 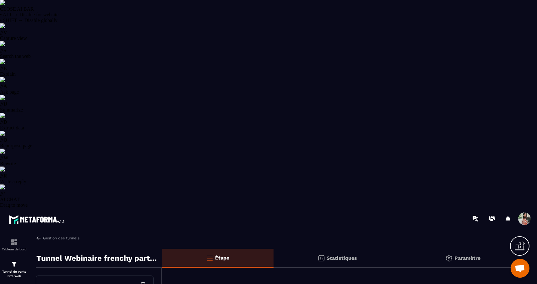 What do you see at coordinates (57, 238) in the screenshot?
I see `a: Gestion des tunnels` at bounding box center [57, 238].